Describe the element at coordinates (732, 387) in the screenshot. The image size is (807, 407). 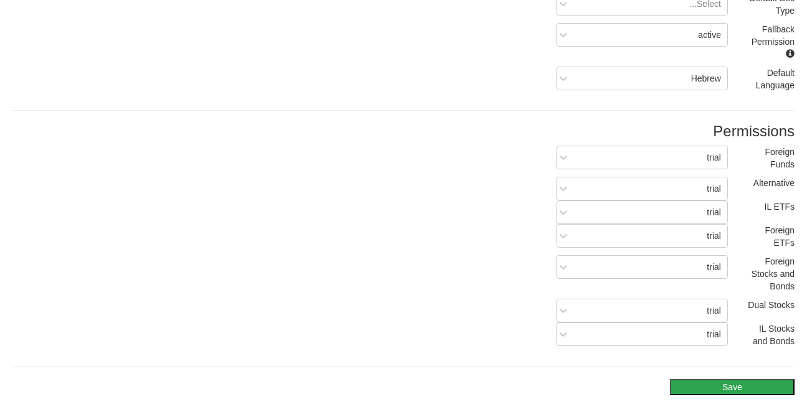
I see `button: Save` at that location.